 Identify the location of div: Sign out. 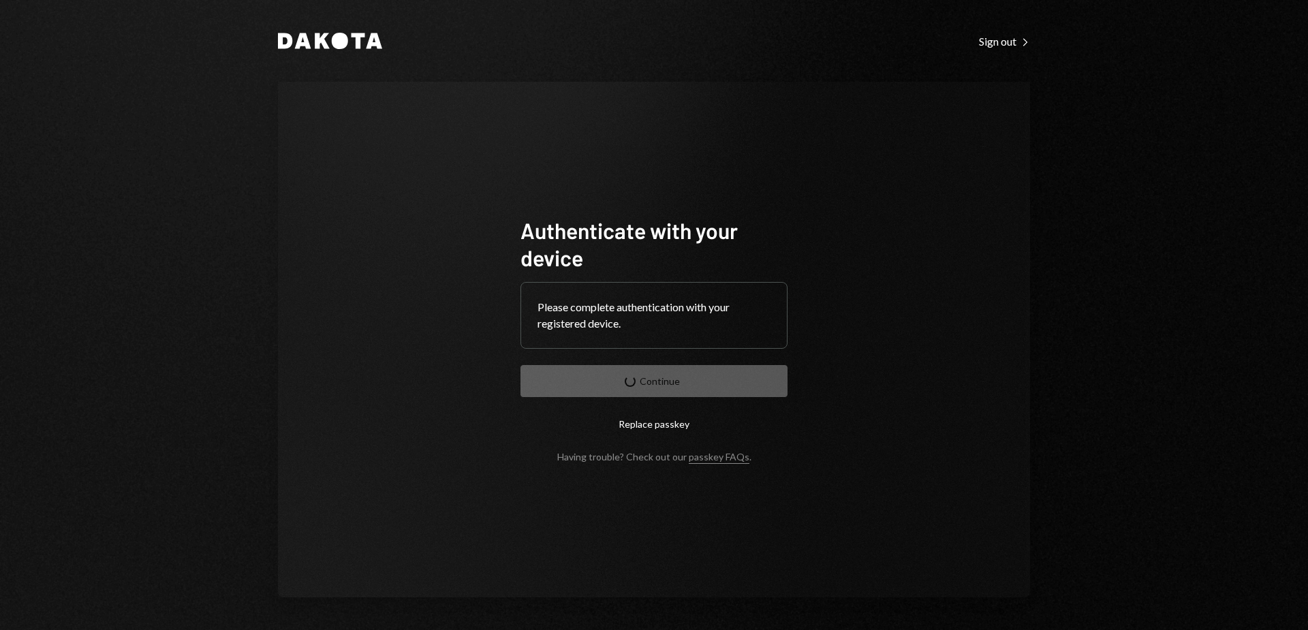
(1004, 42).